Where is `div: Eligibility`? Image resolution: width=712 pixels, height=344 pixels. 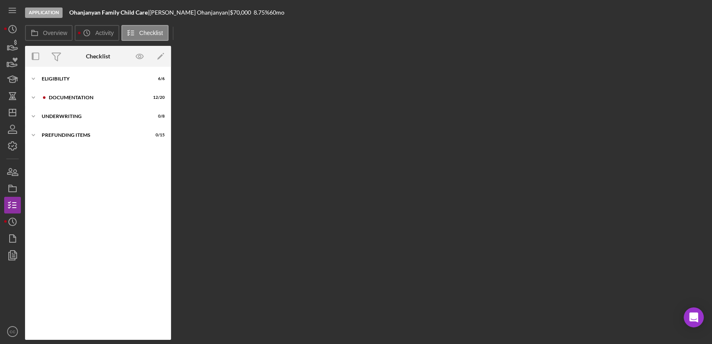
div: Eligibility is located at coordinates (93, 79).